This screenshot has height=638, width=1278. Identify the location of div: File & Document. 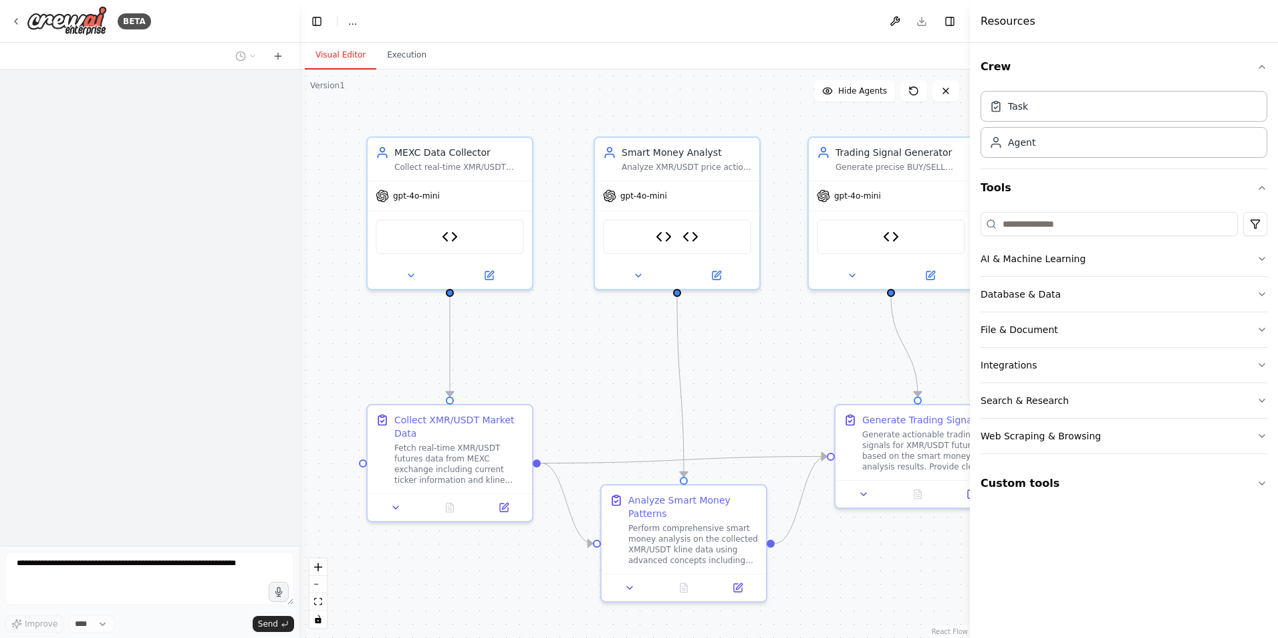
(1019, 330).